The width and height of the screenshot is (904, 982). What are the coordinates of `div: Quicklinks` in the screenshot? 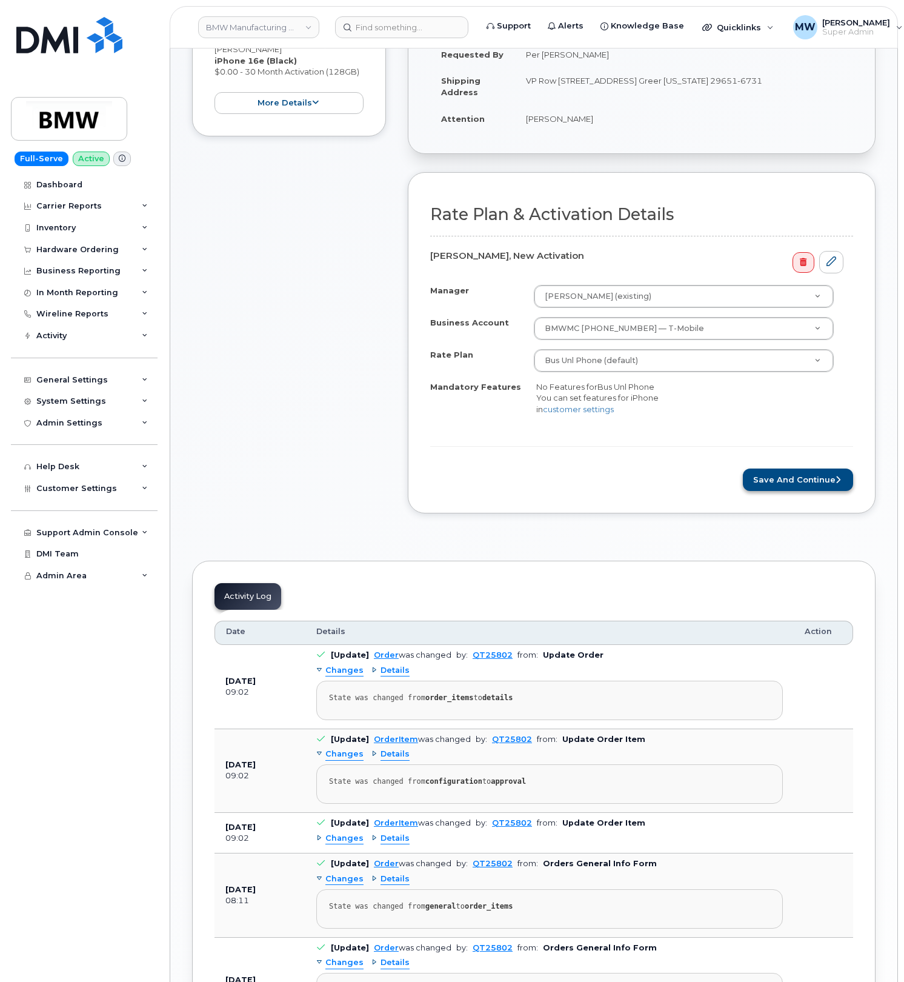 It's located at (738, 27).